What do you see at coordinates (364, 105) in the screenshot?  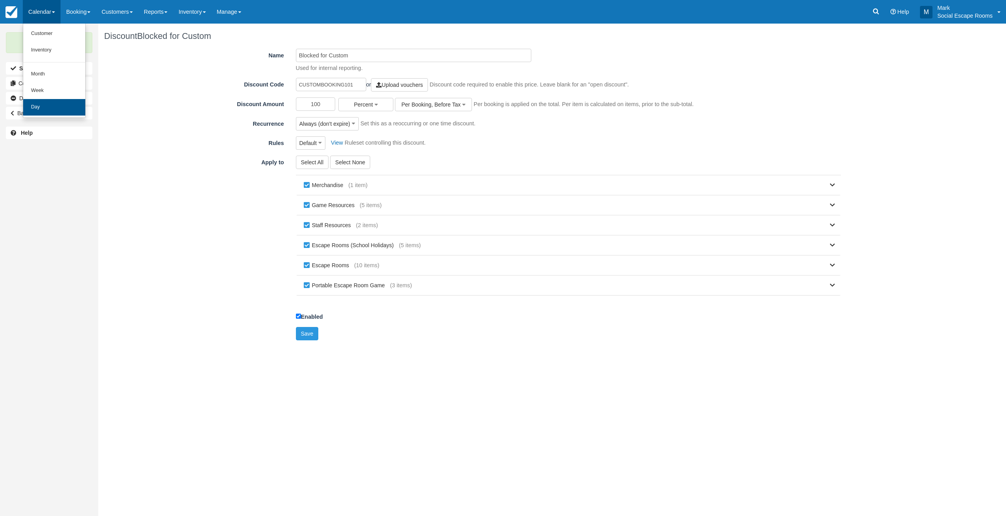 I see `span: Percent` at bounding box center [364, 105].